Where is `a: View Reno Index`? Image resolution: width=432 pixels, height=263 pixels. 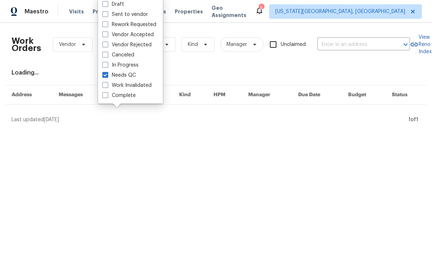
a: View Reno Index is located at coordinates (420, 44).